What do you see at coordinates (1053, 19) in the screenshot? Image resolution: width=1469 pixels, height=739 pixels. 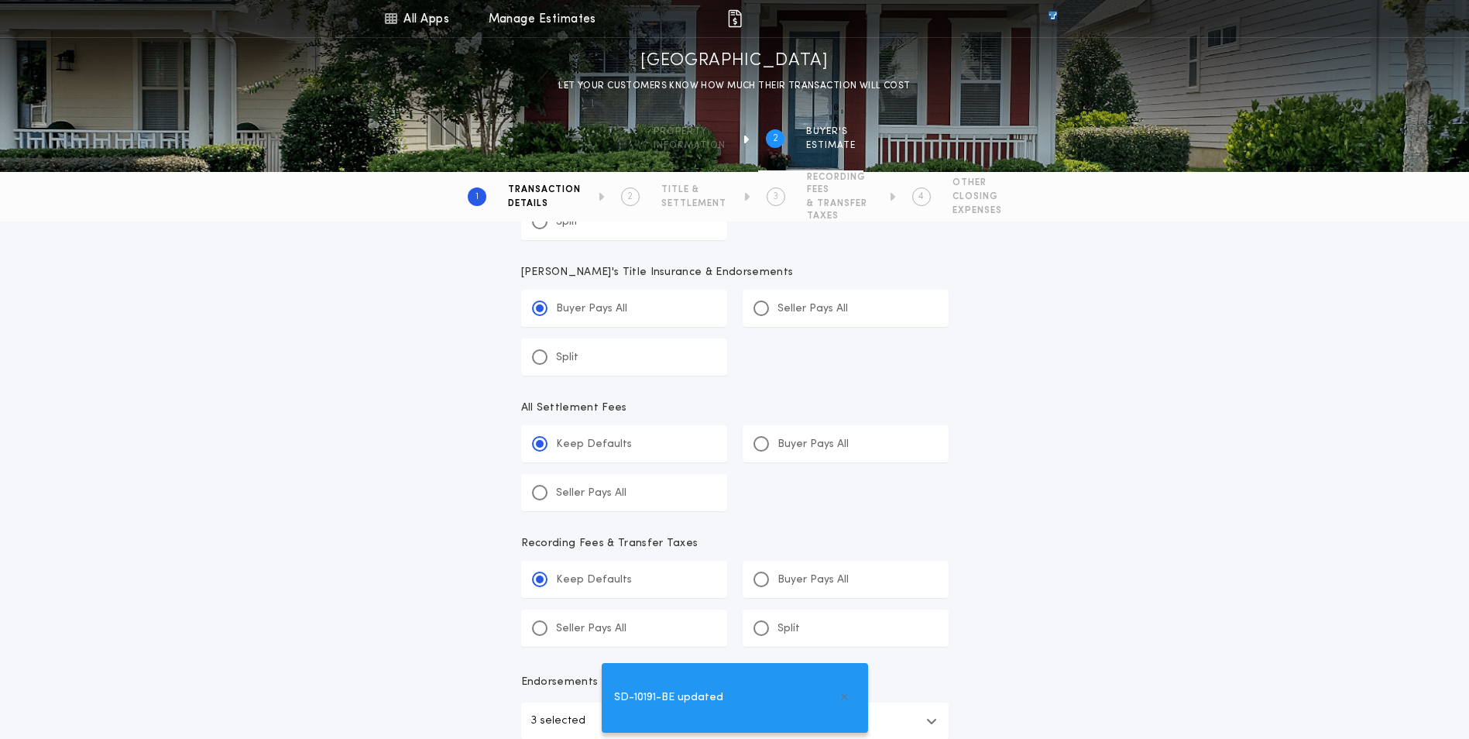 I see `img: vs-icon` at bounding box center [1053, 19].